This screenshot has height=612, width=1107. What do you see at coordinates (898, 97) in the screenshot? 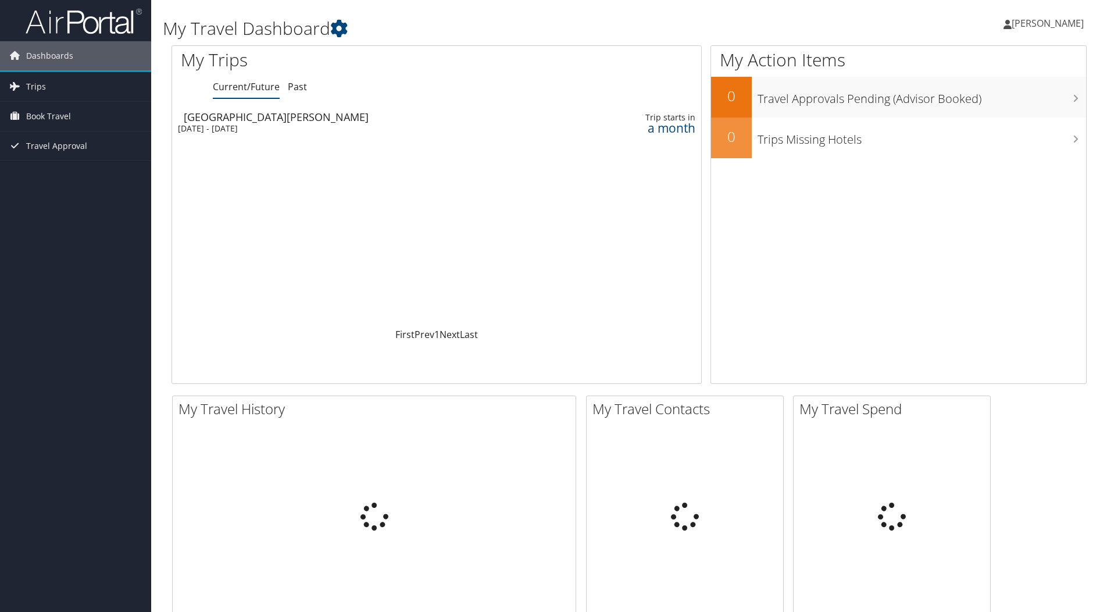
I see `a: 0Travel Approvals Pending (Advisor Booked)` at bounding box center [898, 97].